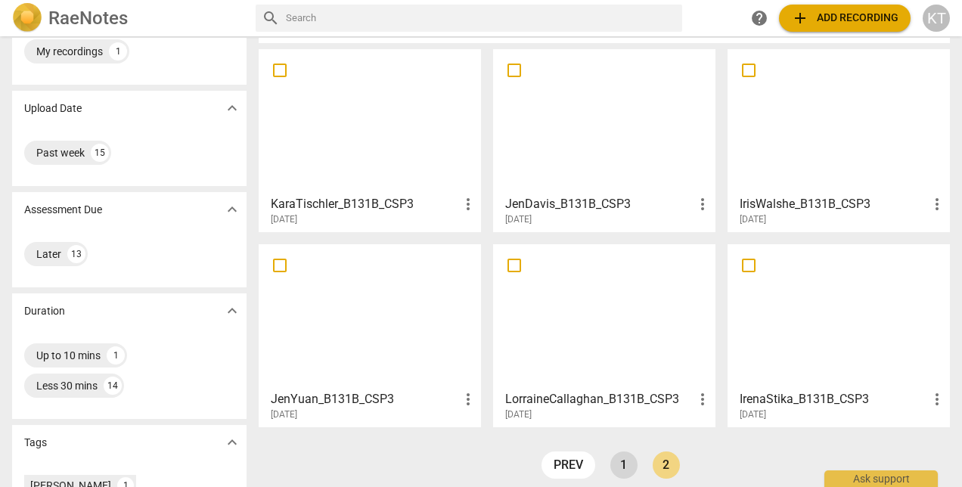  What do you see at coordinates (844, 18) in the screenshot?
I see `button: Upload` at bounding box center [844, 18].